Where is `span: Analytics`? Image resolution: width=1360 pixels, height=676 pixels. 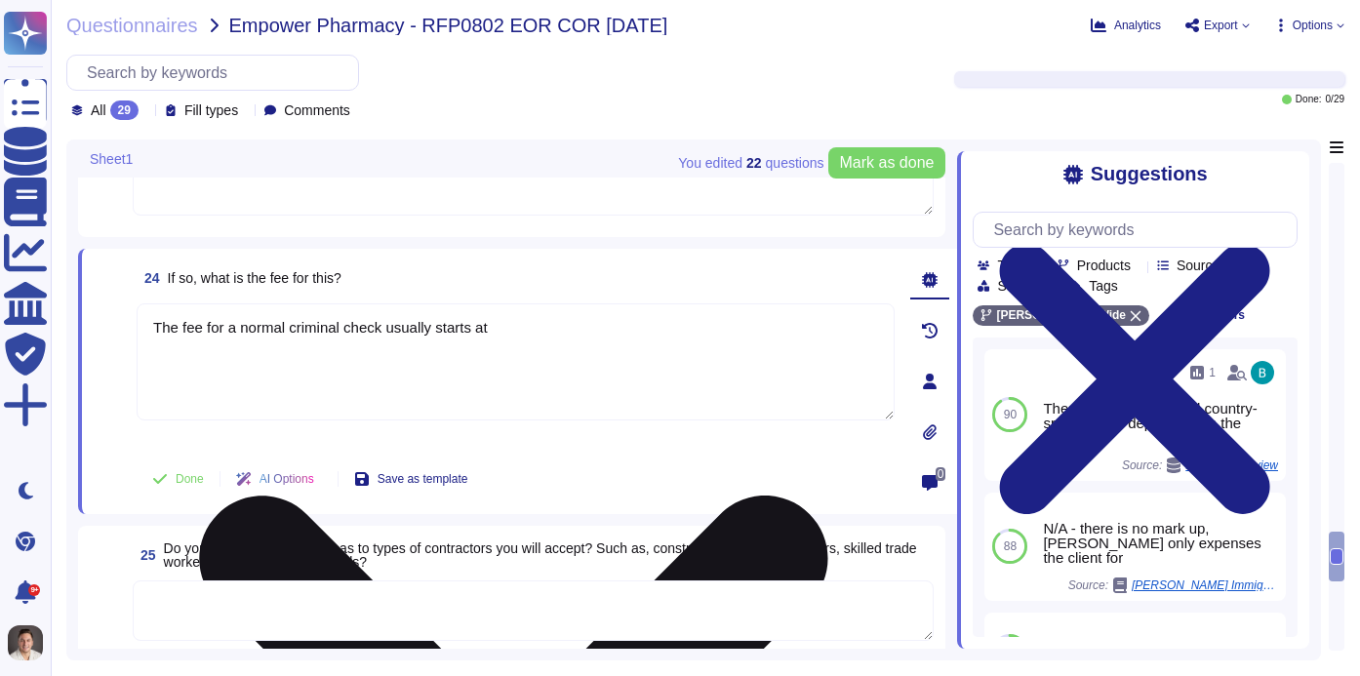 span: Analytics is located at coordinates (1138, 25).